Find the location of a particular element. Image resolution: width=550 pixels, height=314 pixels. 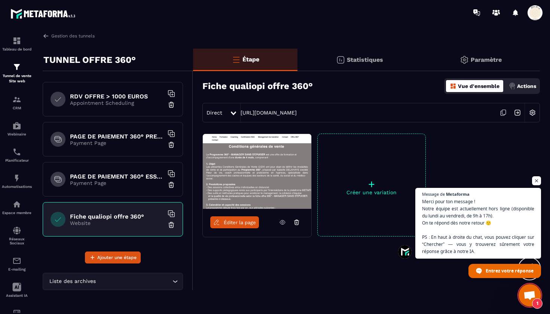

p: Vue d'ensemble is located at coordinates (478, 86).